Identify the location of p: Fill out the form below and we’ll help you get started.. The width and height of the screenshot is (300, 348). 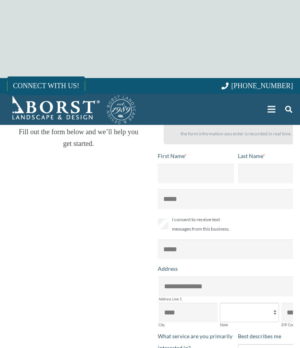
(78, 138).